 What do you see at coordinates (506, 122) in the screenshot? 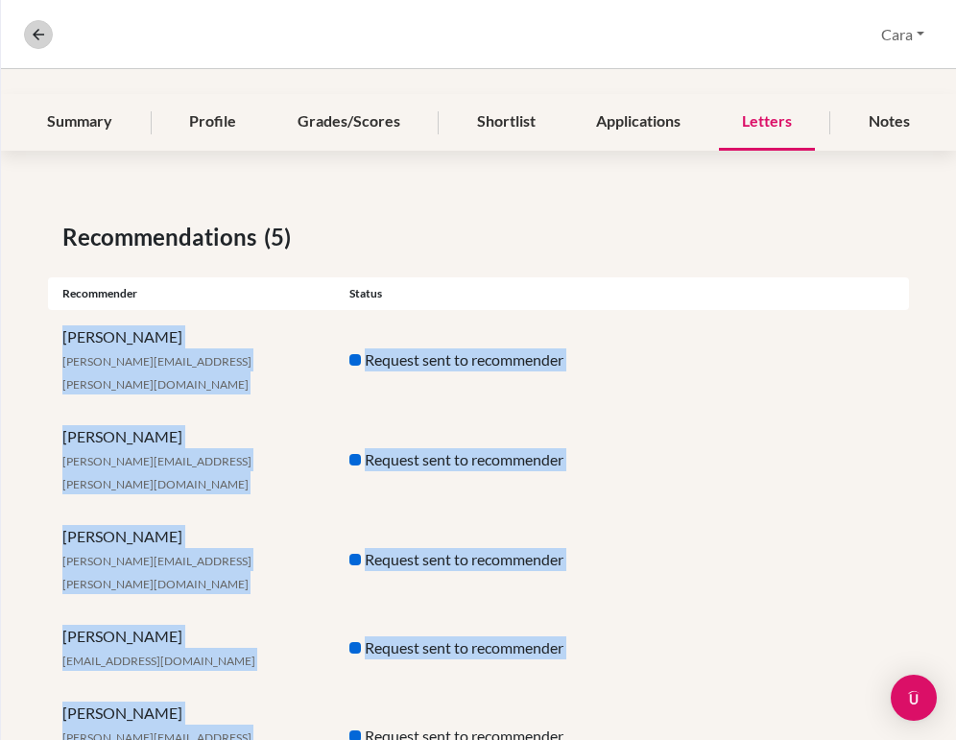
I see `div: Shortlist` at bounding box center [506, 122].